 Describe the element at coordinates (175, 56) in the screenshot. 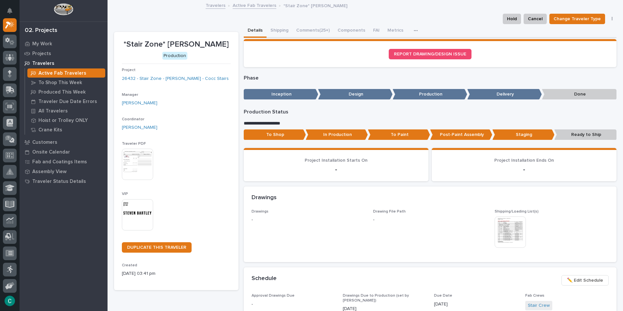

I see `div: Production` at that location.